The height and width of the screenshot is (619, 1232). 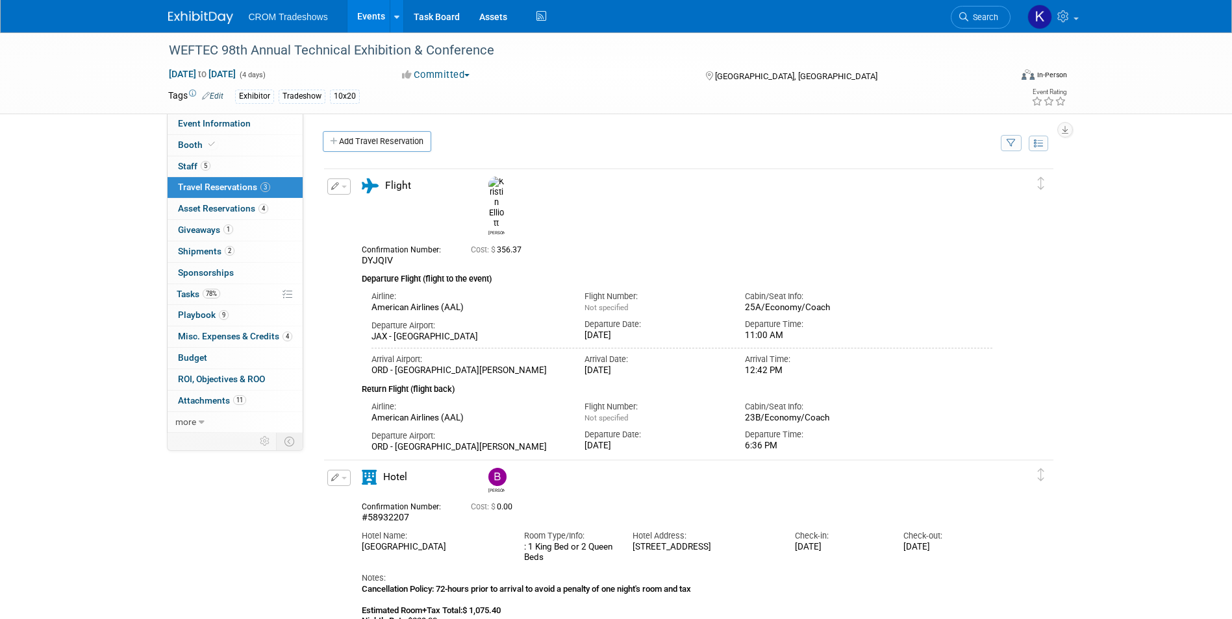 I want to click on div: In-Person, so click(x=1051, y=75).